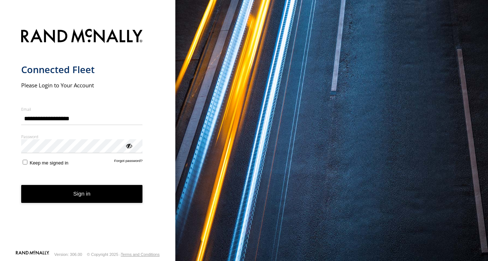  I want to click on a: Forgot password?, so click(129, 162).